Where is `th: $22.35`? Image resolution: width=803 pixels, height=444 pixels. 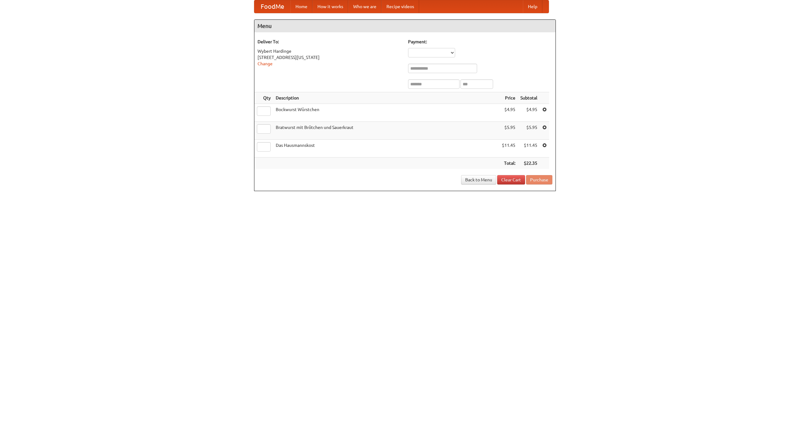 th: $22.35 is located at coordinates (529, 163).